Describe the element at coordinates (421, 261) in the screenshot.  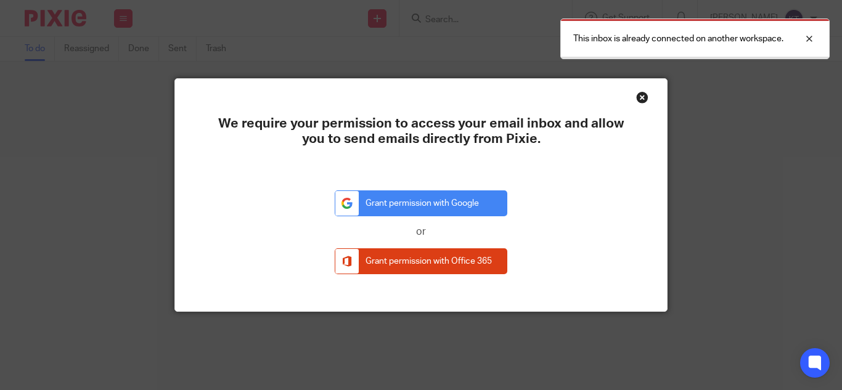
I see `a: Grant permission with Office 365` at that location.